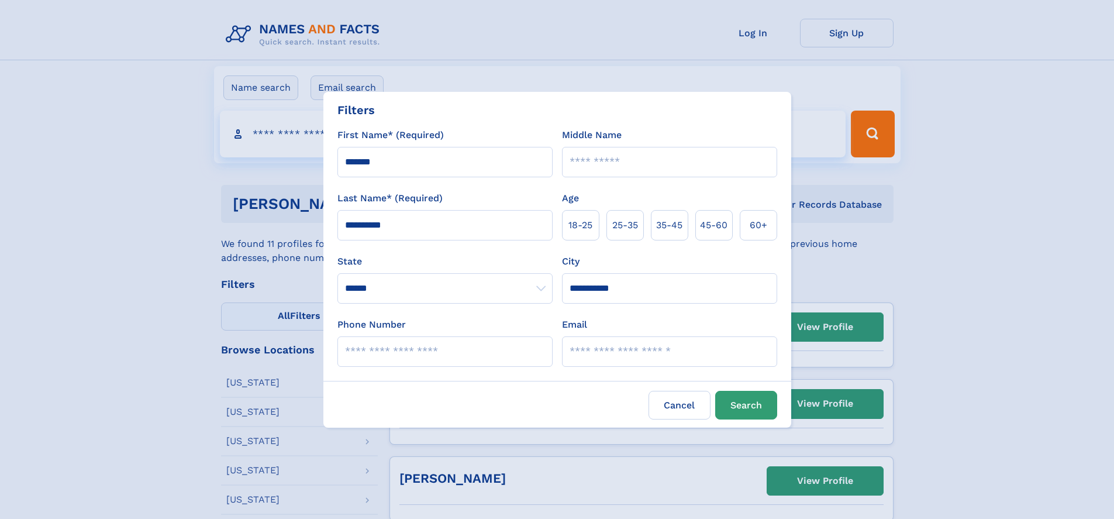 Image resolution: width=1114 pixels, height=519 pixels. Describe the element at coordinates (445, 261) in the screenshot. I see `label: State` at that location.